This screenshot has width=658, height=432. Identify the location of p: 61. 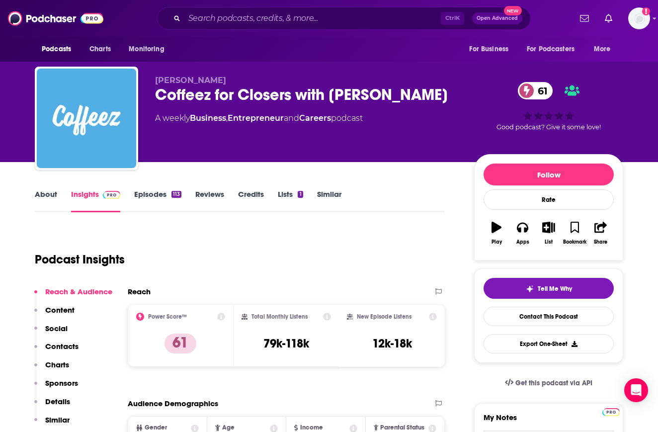
(180, 343).